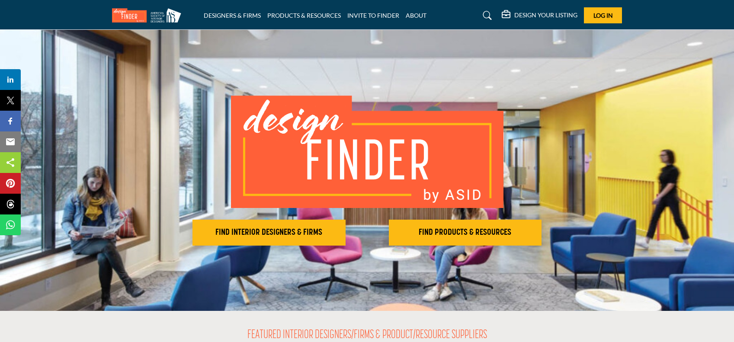 The height and width of the screenshot is (342, 734). I want to click on img: Site Logo, so click(149, 15).